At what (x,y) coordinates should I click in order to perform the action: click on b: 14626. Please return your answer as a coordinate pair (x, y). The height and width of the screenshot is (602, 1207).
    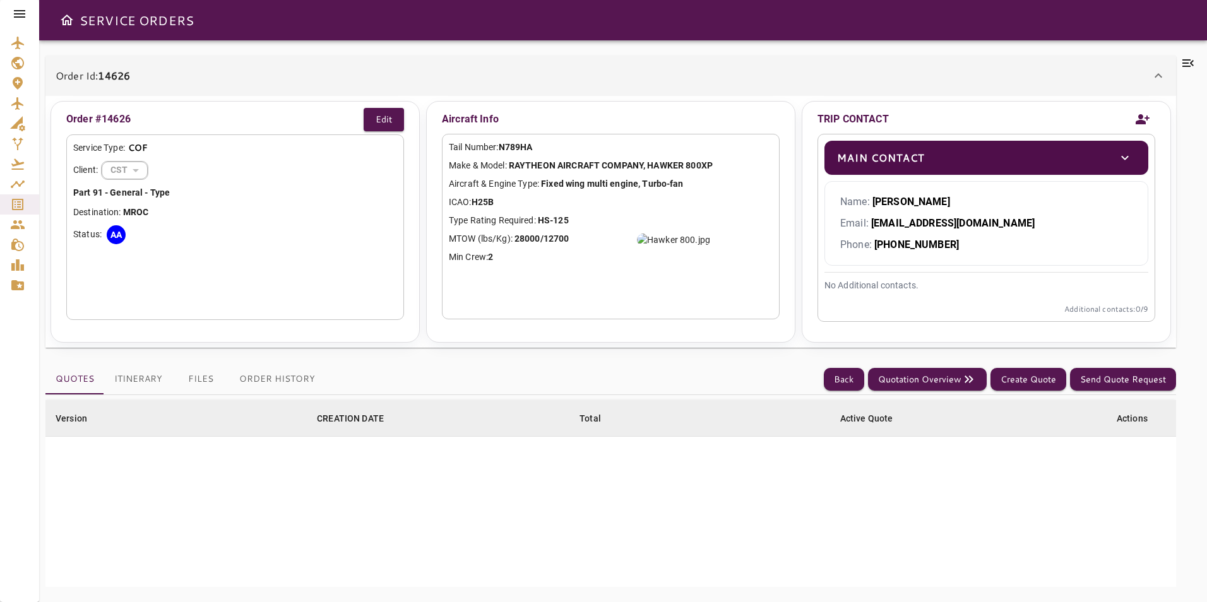
    Looking at the image, I should click on (114, 75).